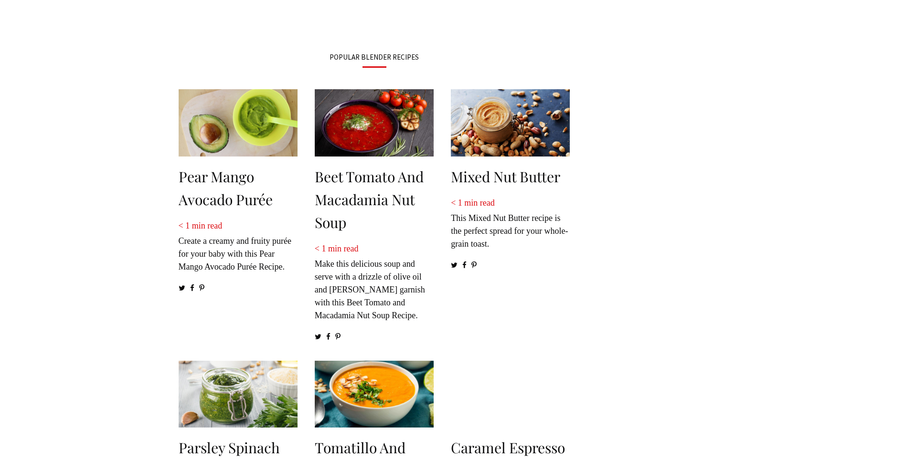 This screenshot has width=906, height=459. Describe the element at coordinates (225, 188) in the screenshot. I see `a: Pear Mango Avocado Purée` at that location.